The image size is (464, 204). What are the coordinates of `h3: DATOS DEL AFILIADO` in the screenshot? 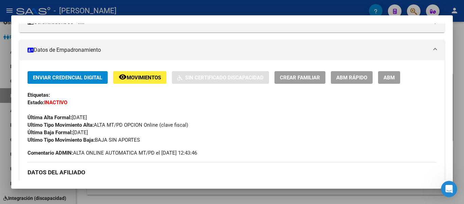 It's located at (232, 172).